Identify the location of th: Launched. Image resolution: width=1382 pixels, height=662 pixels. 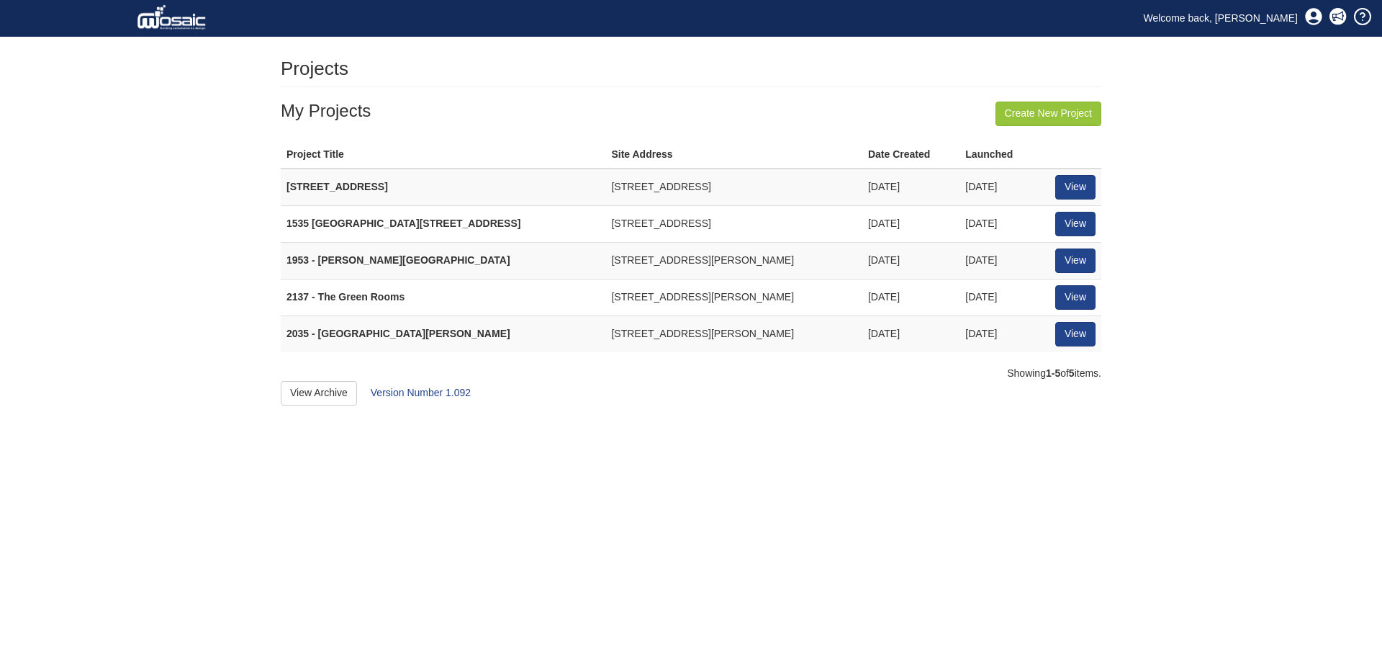
(998, 155).